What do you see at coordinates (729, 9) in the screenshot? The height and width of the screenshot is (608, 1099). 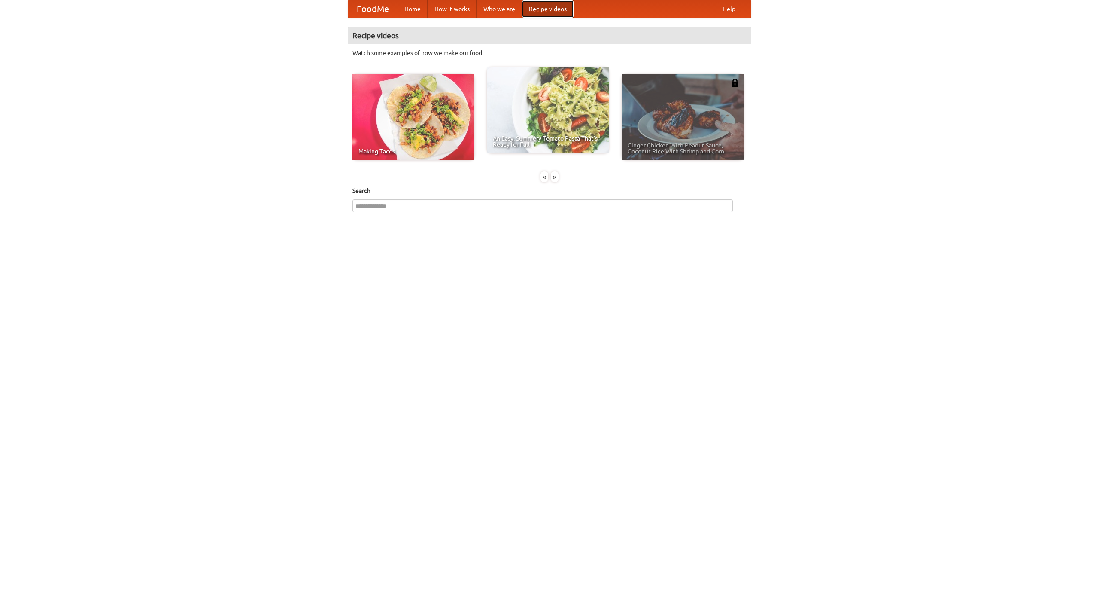 I see `a: Help` at bounding box center [729, 9].